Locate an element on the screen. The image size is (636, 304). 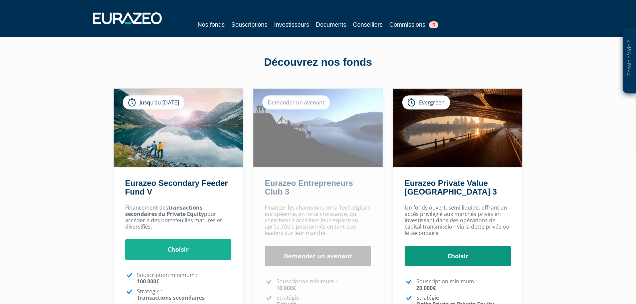
a: Investisseurs is located at coordinates (292, 25).